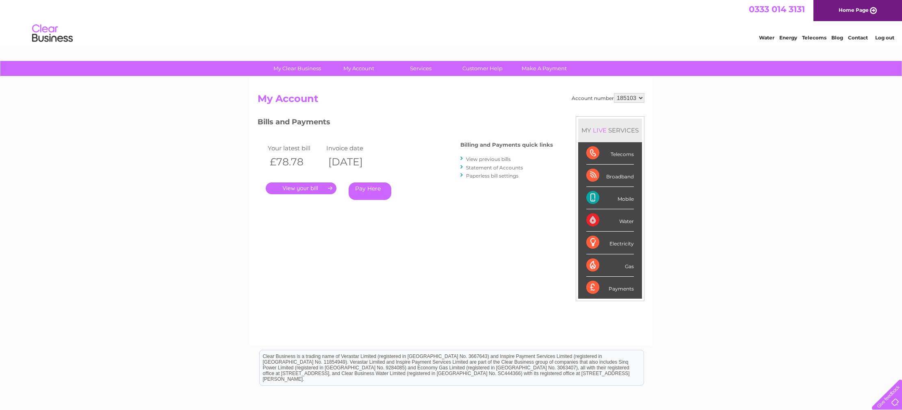 This screenshot has width=902, height=410. What do you see at coordinates (884, 37) in the screenshot?
I see `a: Log out` at bounding box center [884, 37].